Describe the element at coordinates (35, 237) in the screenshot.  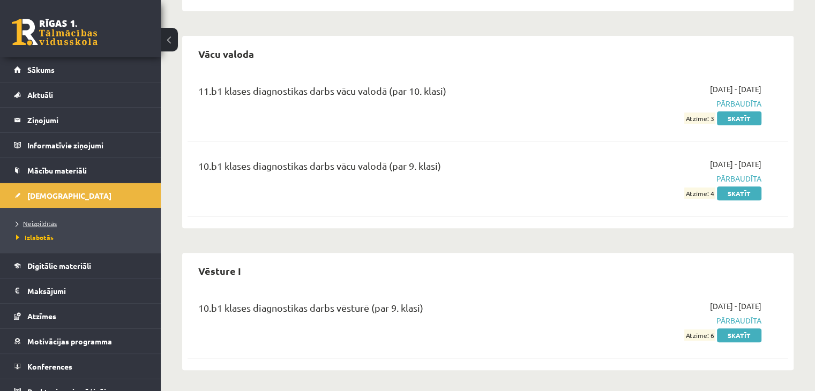
I see `span: Izlabotās` at that location.